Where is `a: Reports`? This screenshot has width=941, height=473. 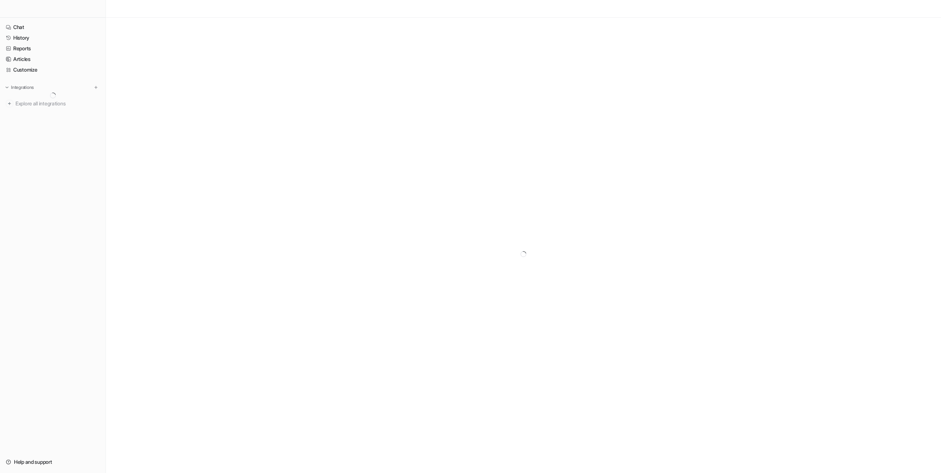 a: Reports is located at coordinates (53, 49).